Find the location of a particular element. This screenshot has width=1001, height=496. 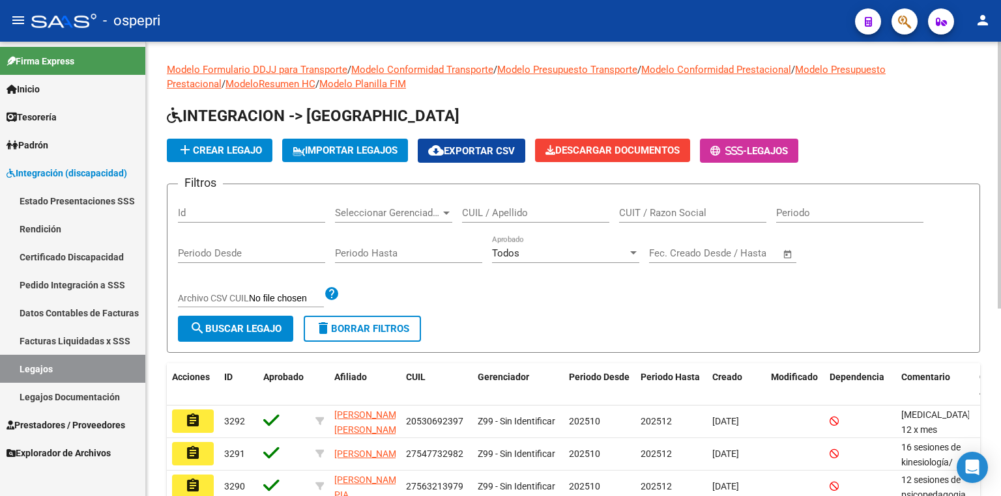

datatable-header-cell: Modificado is located at coordinates (795, 385).